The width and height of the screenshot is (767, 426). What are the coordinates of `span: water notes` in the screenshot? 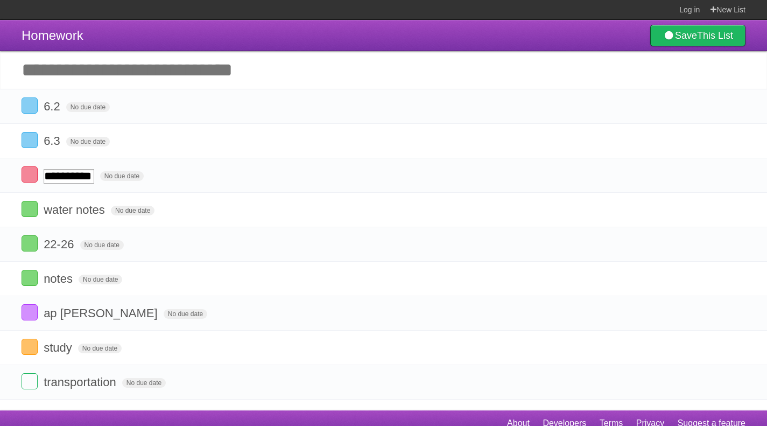 It's located at (75, 209).